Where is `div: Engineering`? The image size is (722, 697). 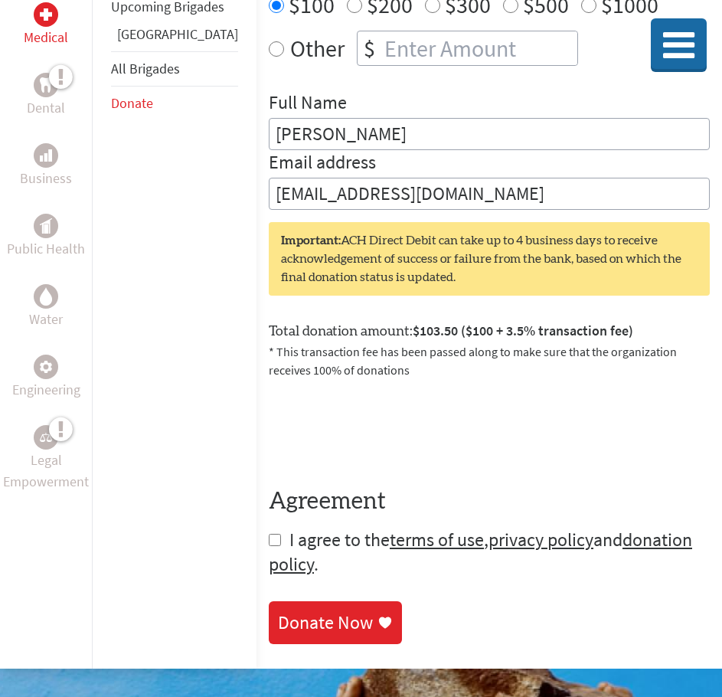
div: Engineering is located at coordinates (46, 367).